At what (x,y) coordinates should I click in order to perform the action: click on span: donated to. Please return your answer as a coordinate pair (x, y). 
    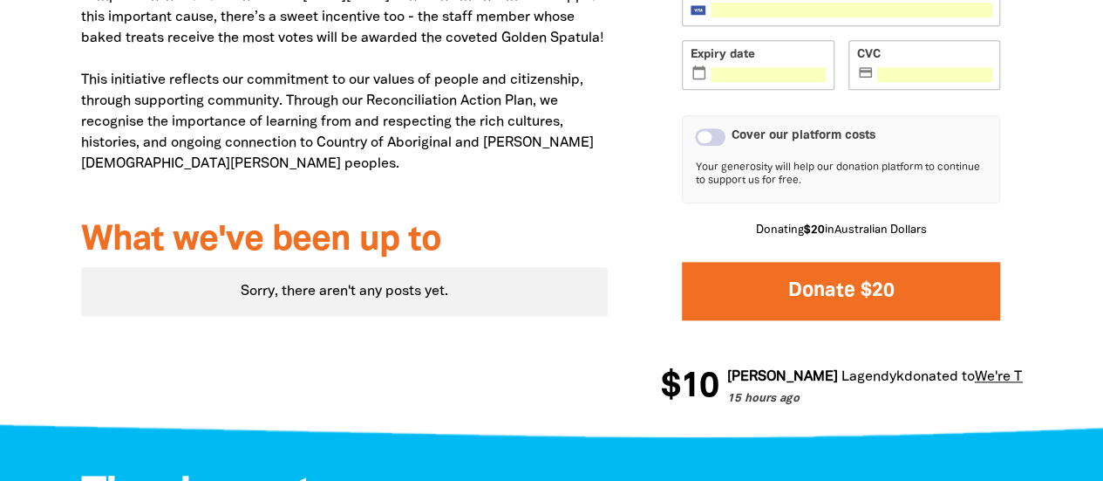
    Looking at the image, I should click on (938, 377).